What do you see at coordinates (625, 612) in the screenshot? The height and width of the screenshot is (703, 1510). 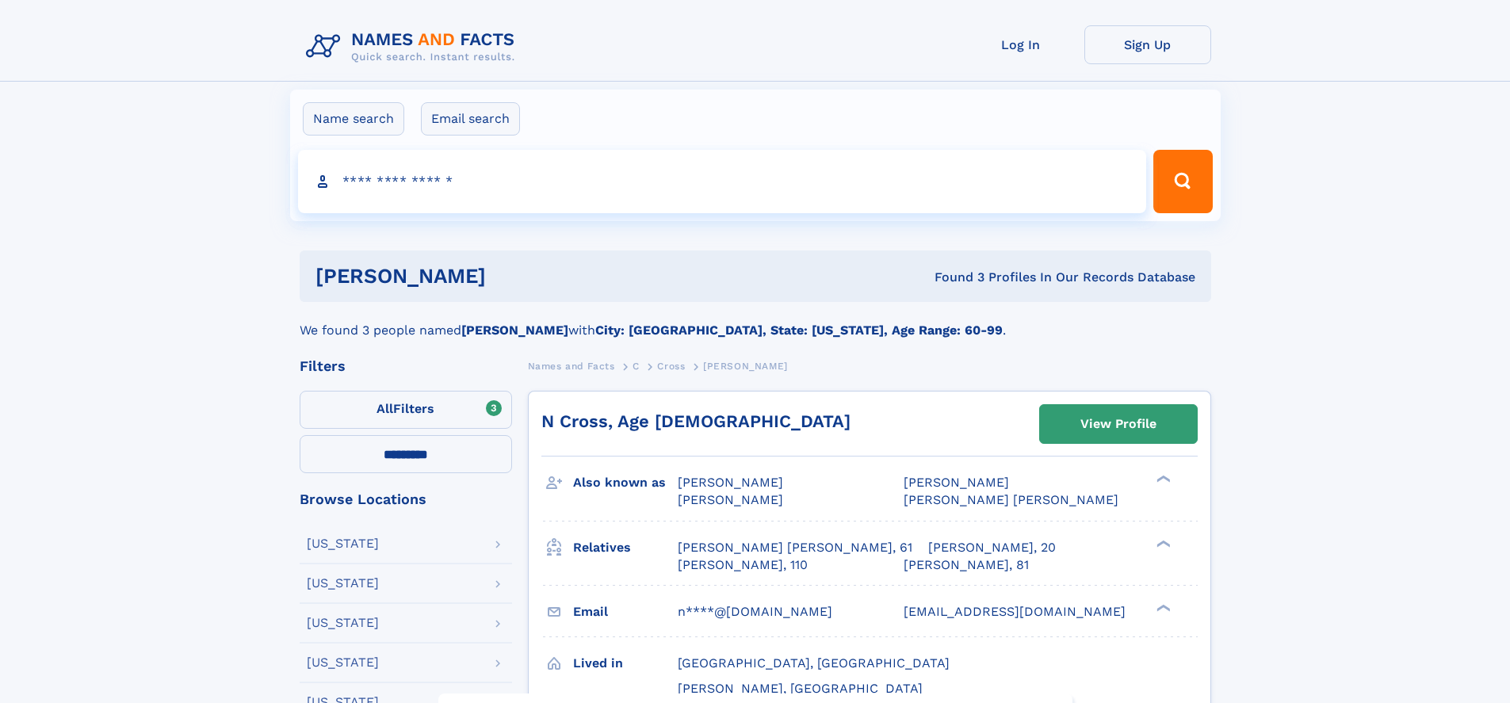 I see `h3: Email` at bounding box center [625, 612].